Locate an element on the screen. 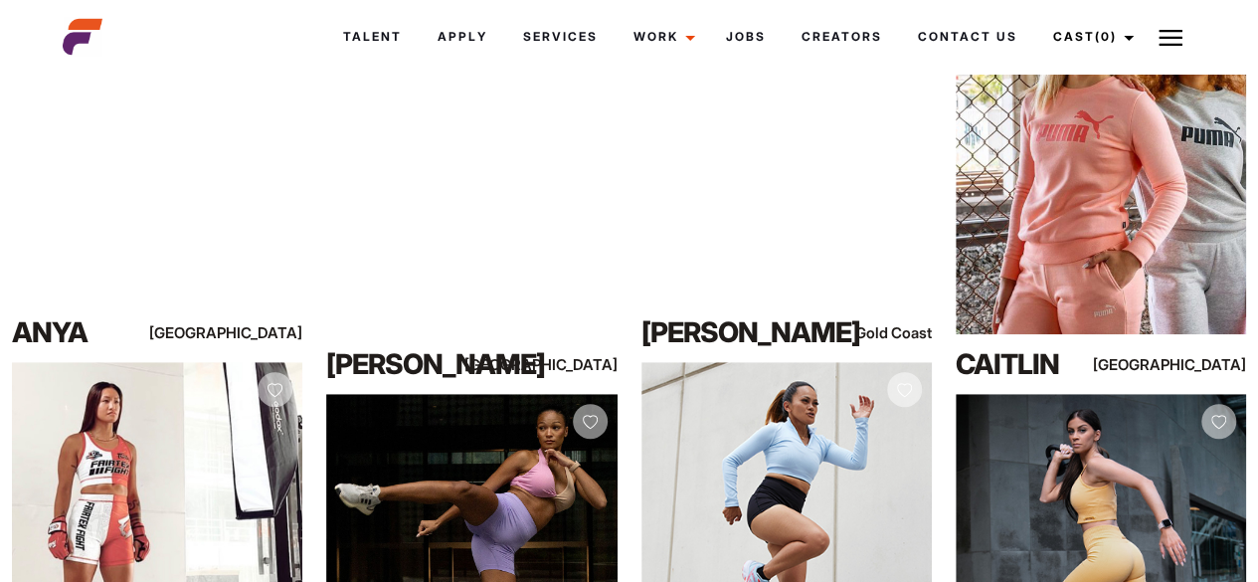  span: (0) is located at coordinates (1105, 36).